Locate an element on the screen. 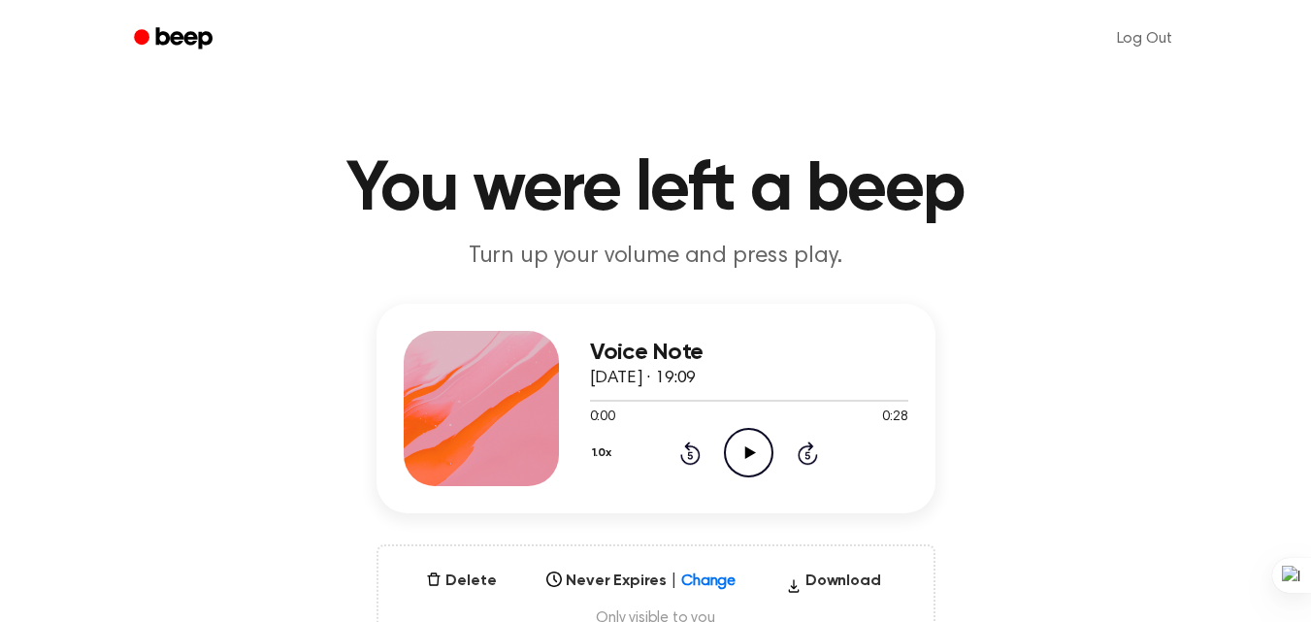  h1: You were left a beep is located at coordinates (656, 190).